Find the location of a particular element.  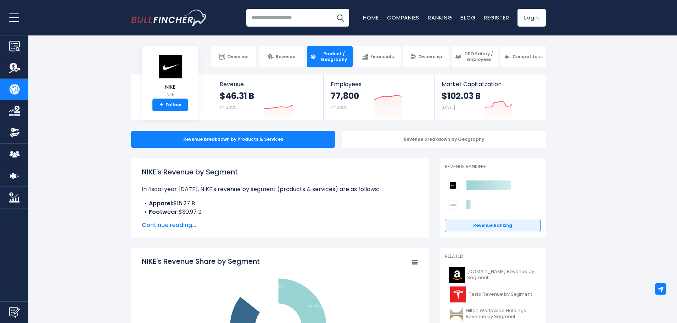

a: NIKE NKE is located at coordinates (170, 77).